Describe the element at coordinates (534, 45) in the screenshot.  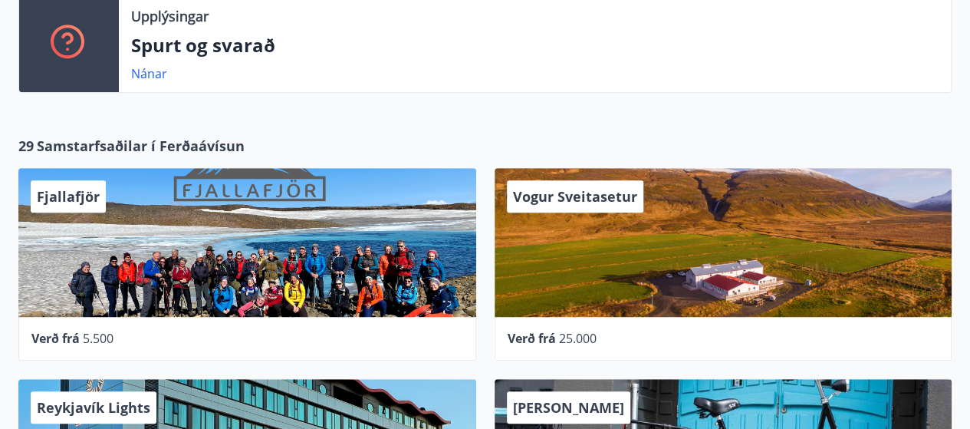
I see `p: Spurt og svarað` at that location.